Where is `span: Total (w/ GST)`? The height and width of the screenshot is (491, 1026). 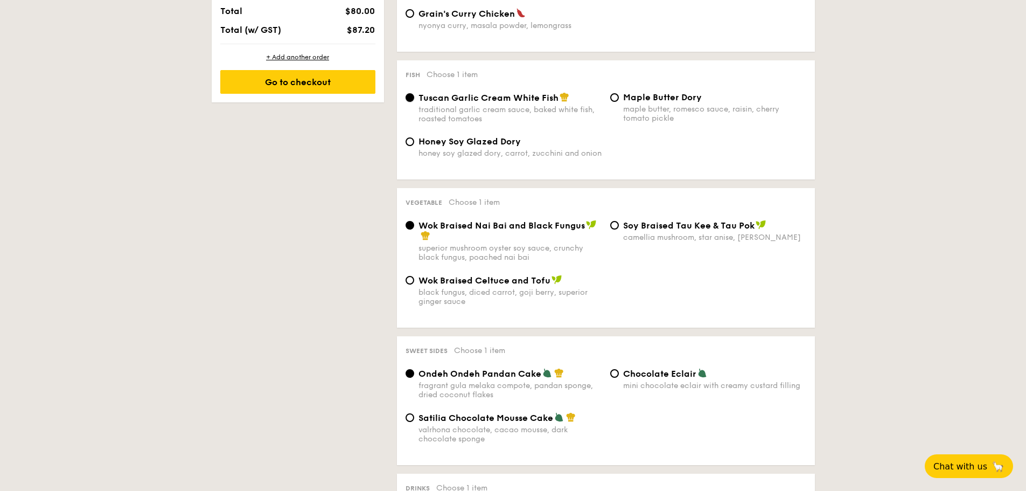 span: Total (w/ GST) is located at coordinates (251, 30).